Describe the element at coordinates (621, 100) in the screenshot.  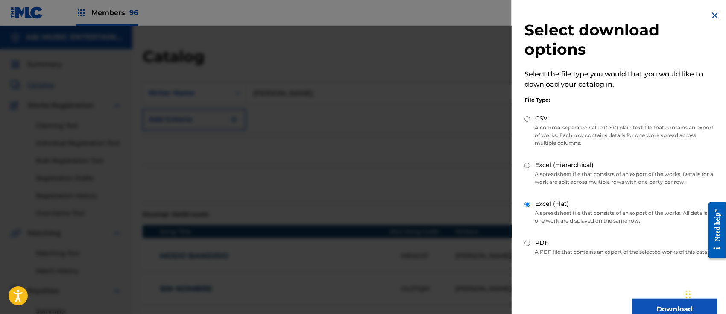
I see `div: File Type:` at that location.